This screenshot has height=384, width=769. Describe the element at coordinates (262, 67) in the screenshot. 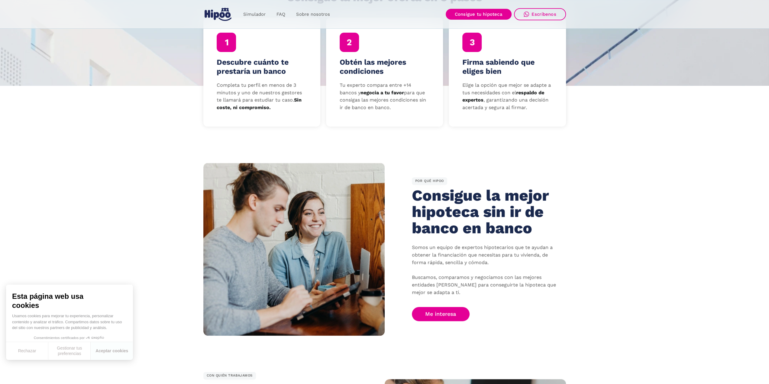

I see `h4: Descubre cuánto te prestaría un banco` at that location.